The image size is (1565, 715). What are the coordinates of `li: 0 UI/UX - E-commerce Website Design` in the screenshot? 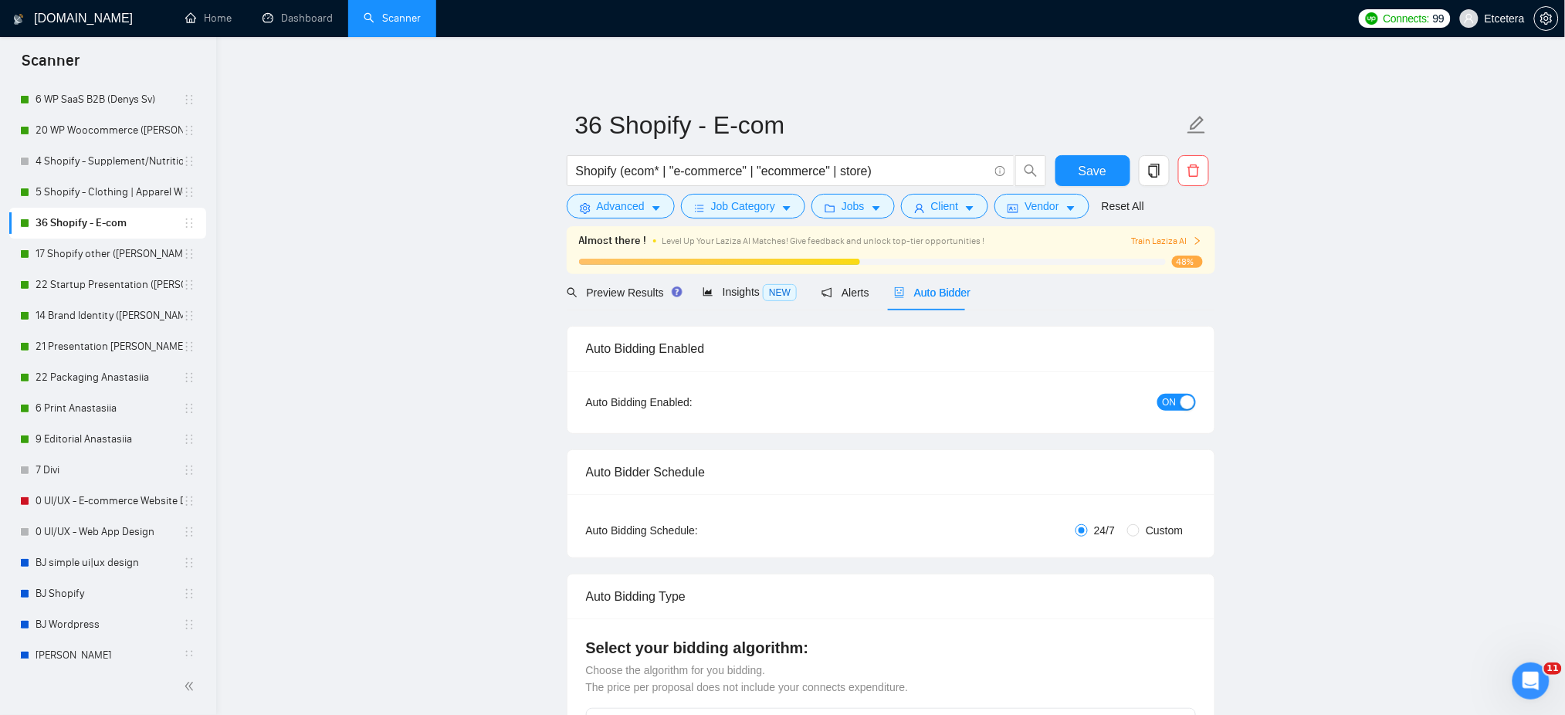 It's located at (107, 501).